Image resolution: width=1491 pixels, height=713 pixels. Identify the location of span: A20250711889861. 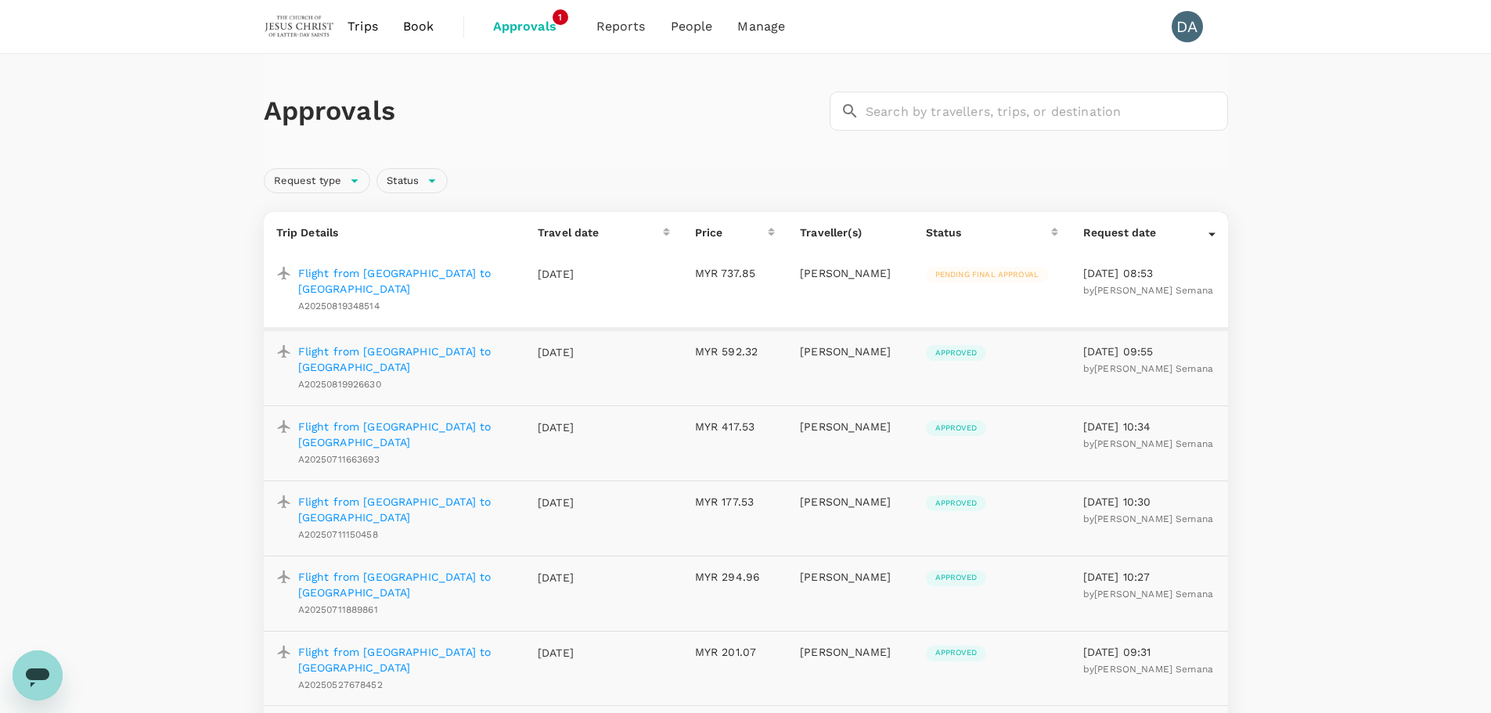
(338, 610).